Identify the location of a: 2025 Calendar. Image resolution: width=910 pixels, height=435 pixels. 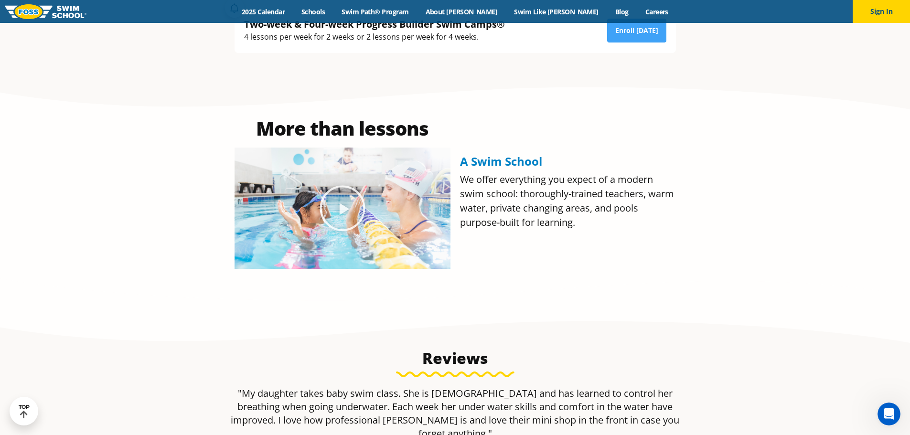
(263, 11).